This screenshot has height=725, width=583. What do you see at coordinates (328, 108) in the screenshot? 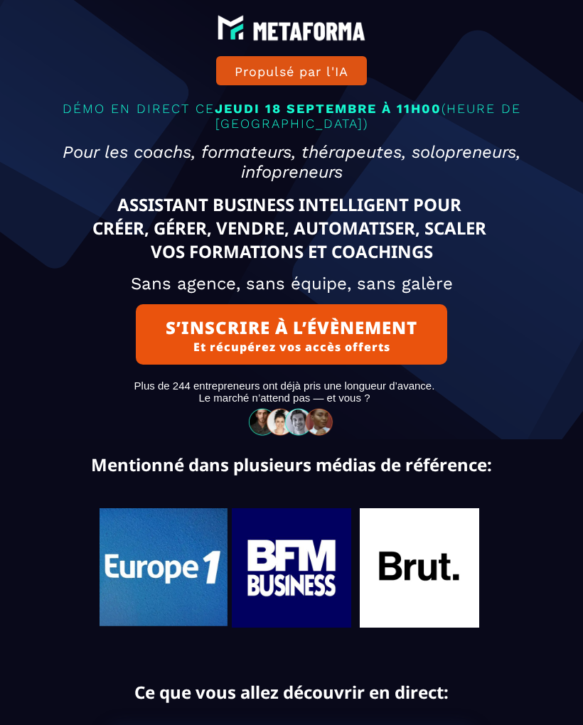
I see `span: JEUDI 18 SEPTEMBRE À 11H00` at bounding box center [328, 108].